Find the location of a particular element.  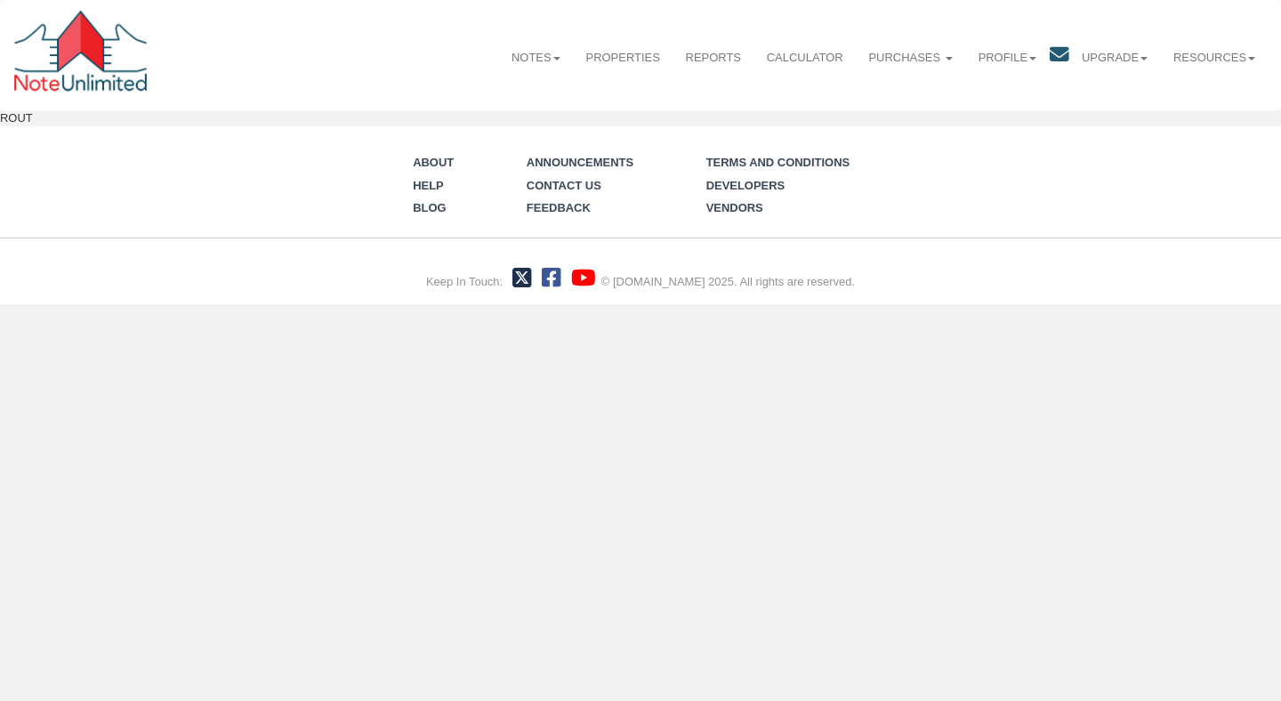

a: Help is located at coordinates (428, 185).